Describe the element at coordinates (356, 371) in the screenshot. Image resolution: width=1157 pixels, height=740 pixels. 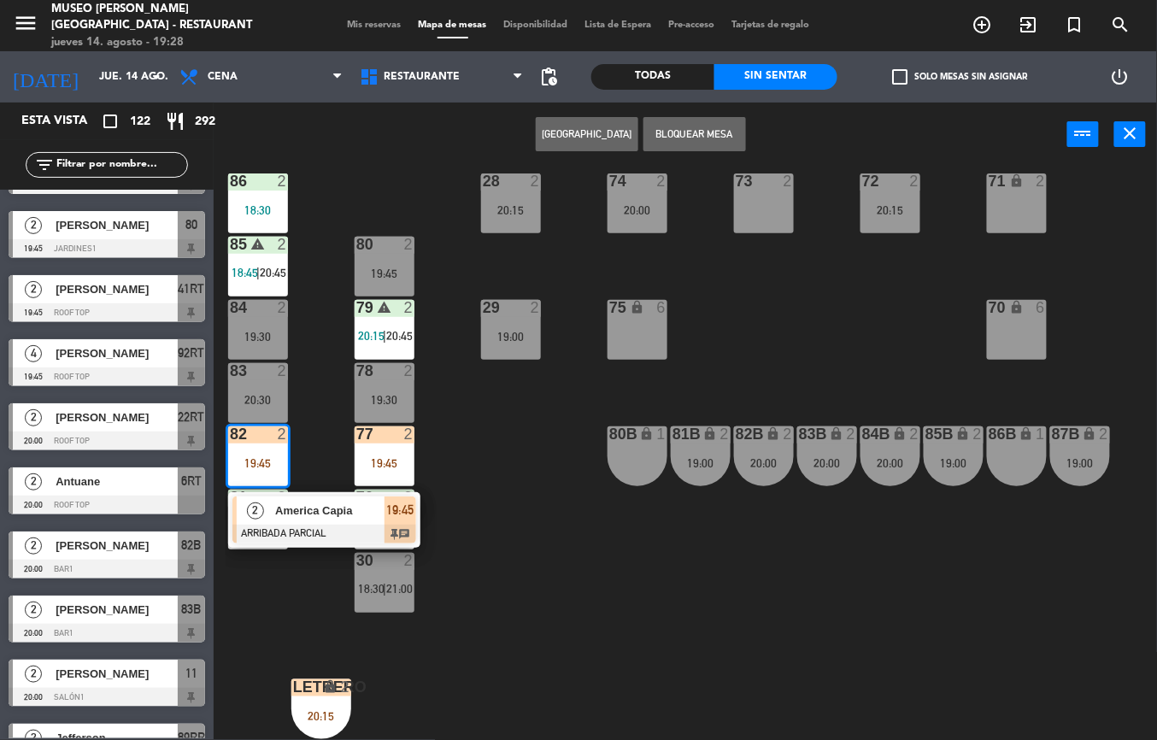
I see `div: 78` at that location.